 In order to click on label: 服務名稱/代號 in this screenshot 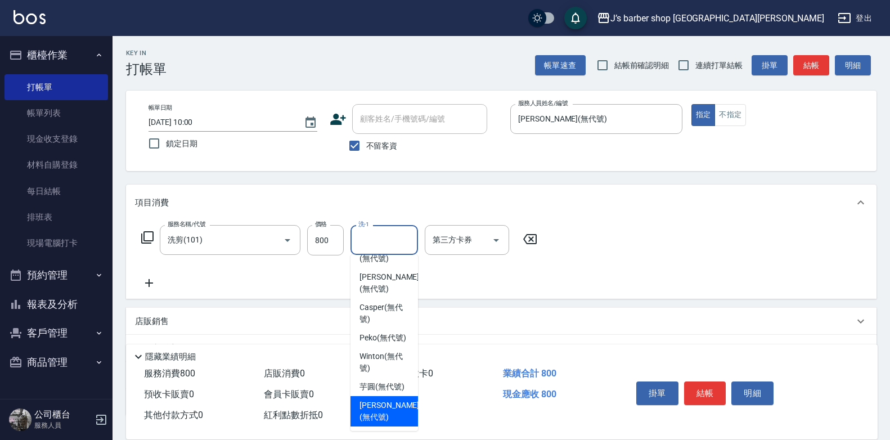, I will do `click(186, 224)`.